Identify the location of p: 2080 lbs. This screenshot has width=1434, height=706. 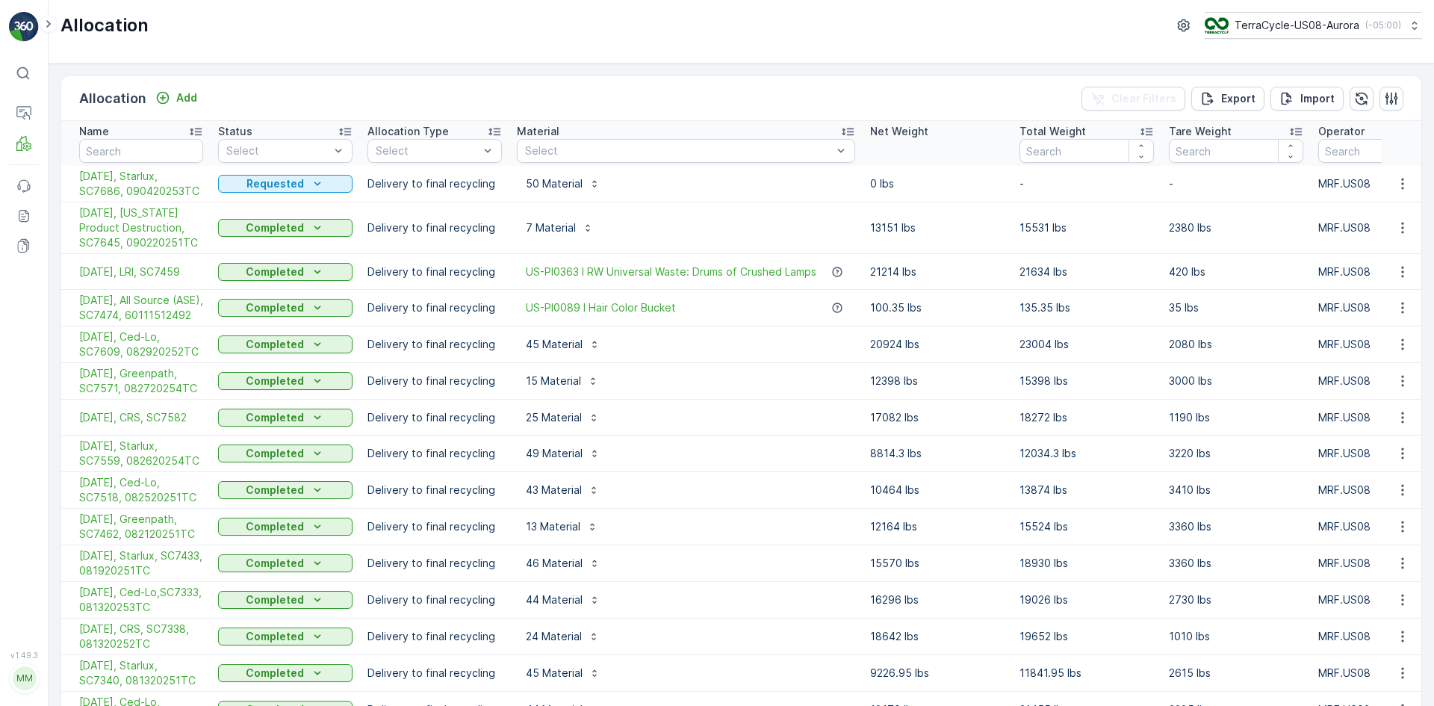
(1236, 344).